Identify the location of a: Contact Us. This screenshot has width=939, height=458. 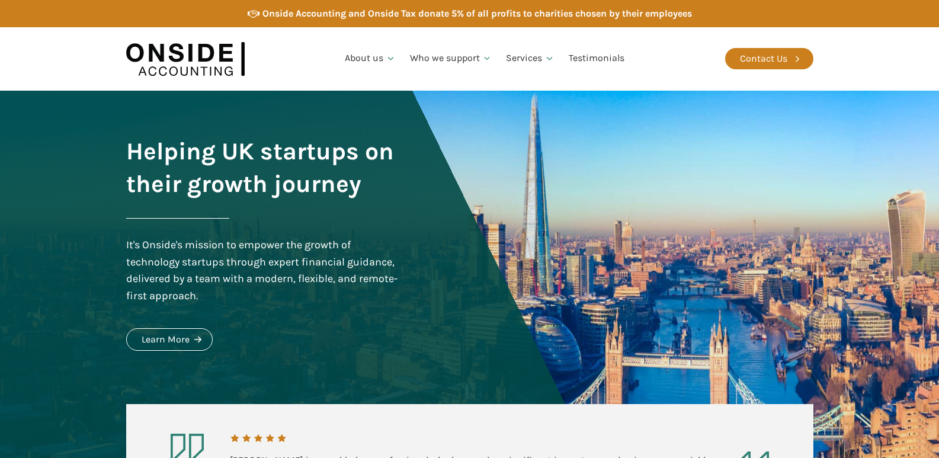
(769, 59).